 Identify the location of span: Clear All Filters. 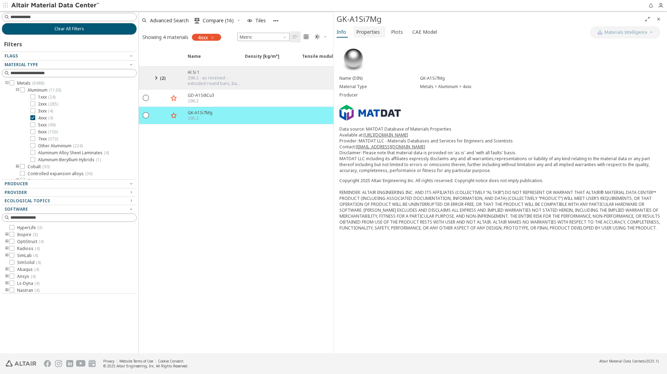
(69, 29).